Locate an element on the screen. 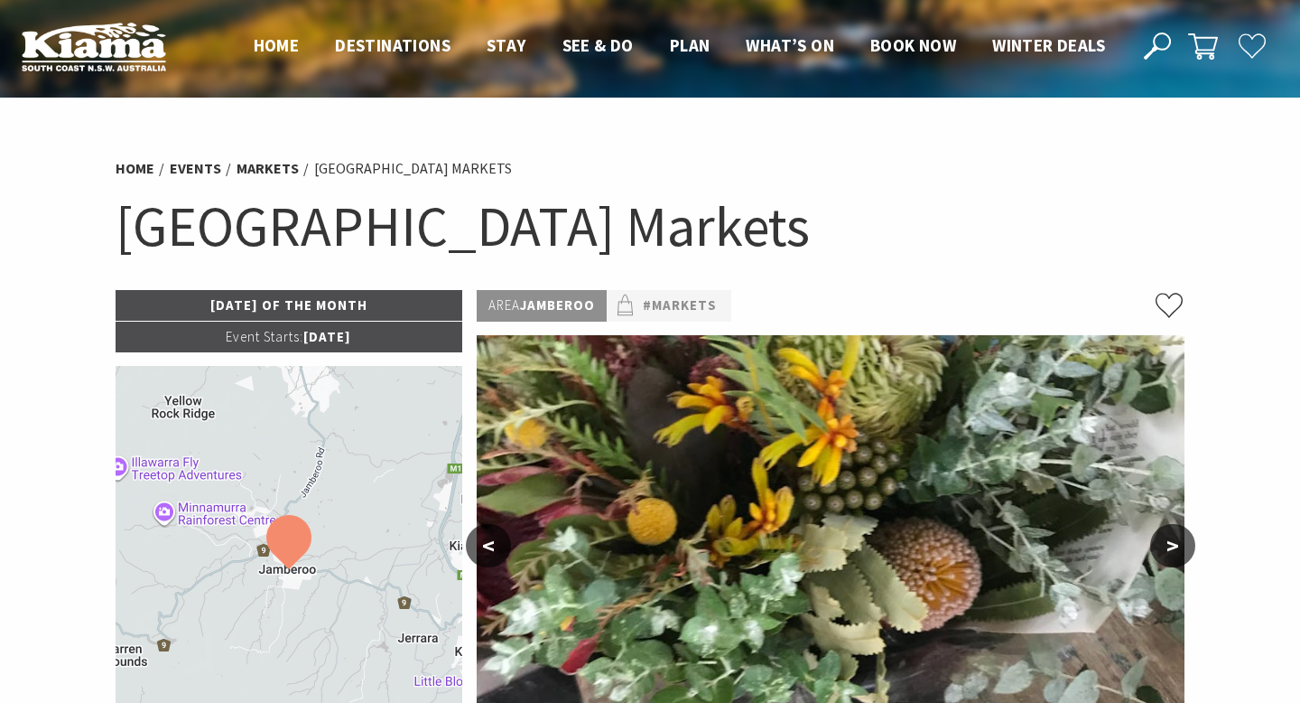 This screenshot has width=1300, height=703. span: Stay is located at coordinates (507, 45).